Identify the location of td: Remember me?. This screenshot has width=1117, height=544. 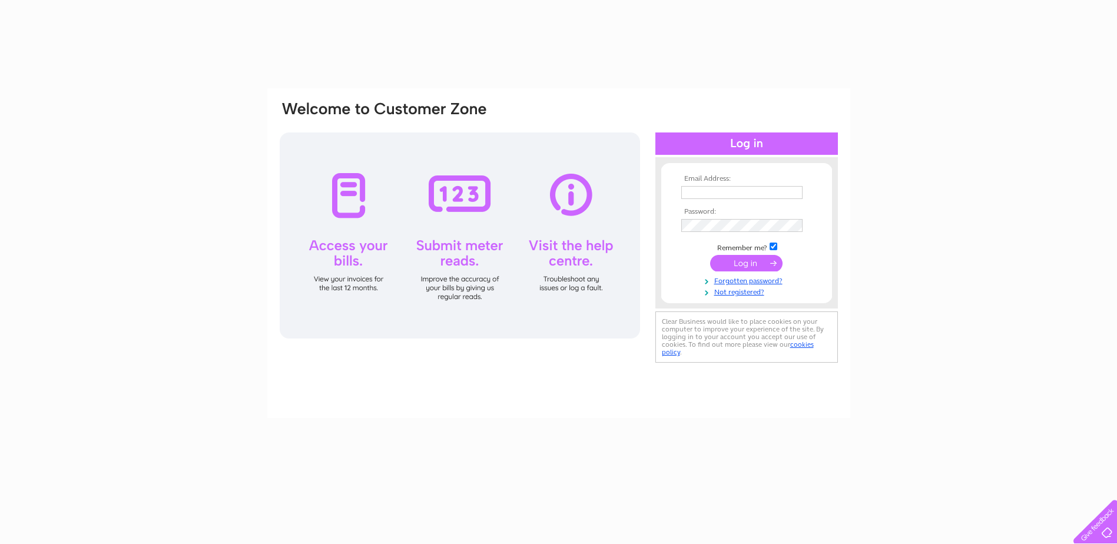
(747, 247).